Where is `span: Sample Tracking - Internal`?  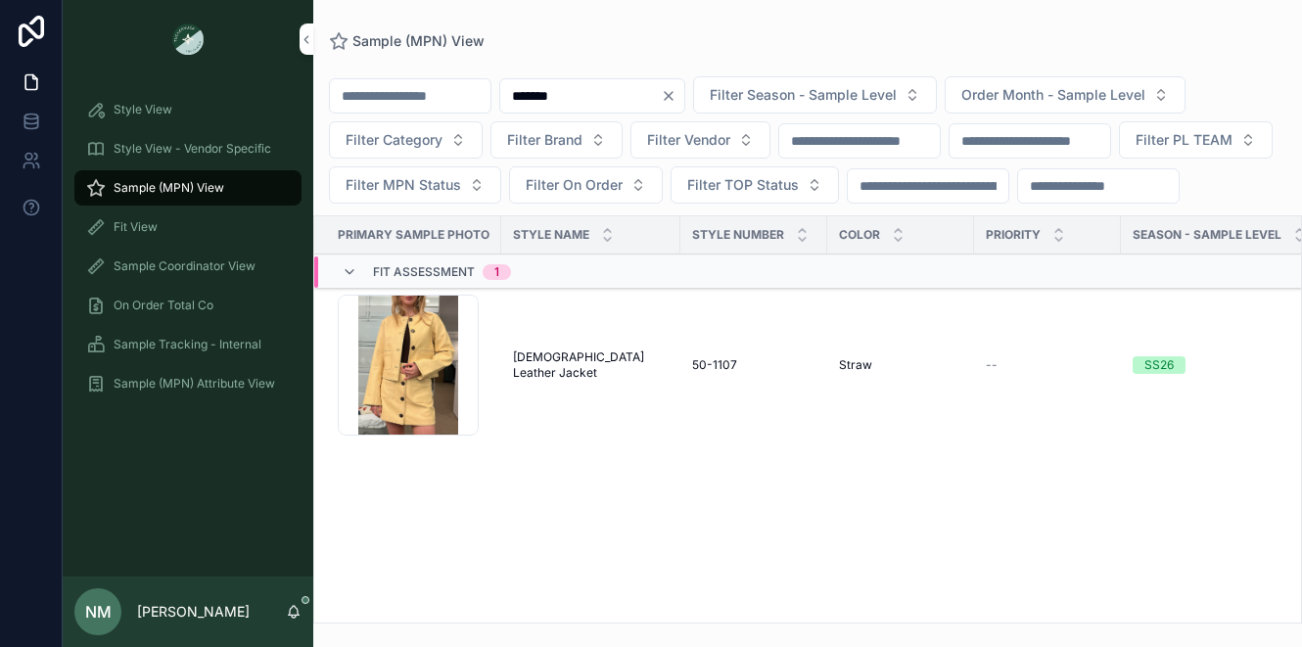 span: Sample Tracking - Internal is located at coordinates (187, 345).